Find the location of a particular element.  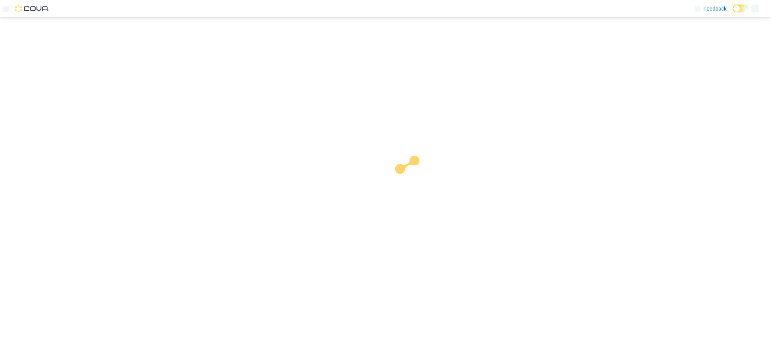

input: Dark Mode is located at coordinates (740, 8).